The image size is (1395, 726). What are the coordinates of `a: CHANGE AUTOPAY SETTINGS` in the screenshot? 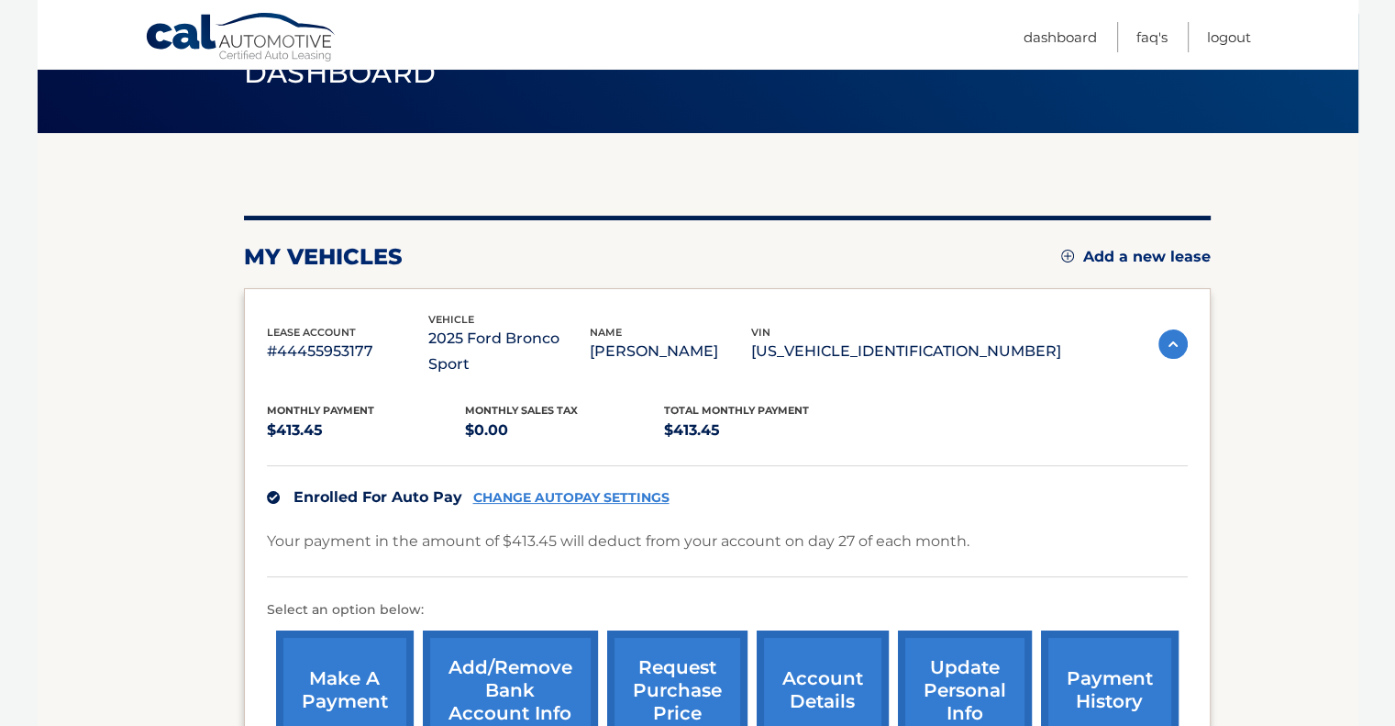 It's located at (572, 497).